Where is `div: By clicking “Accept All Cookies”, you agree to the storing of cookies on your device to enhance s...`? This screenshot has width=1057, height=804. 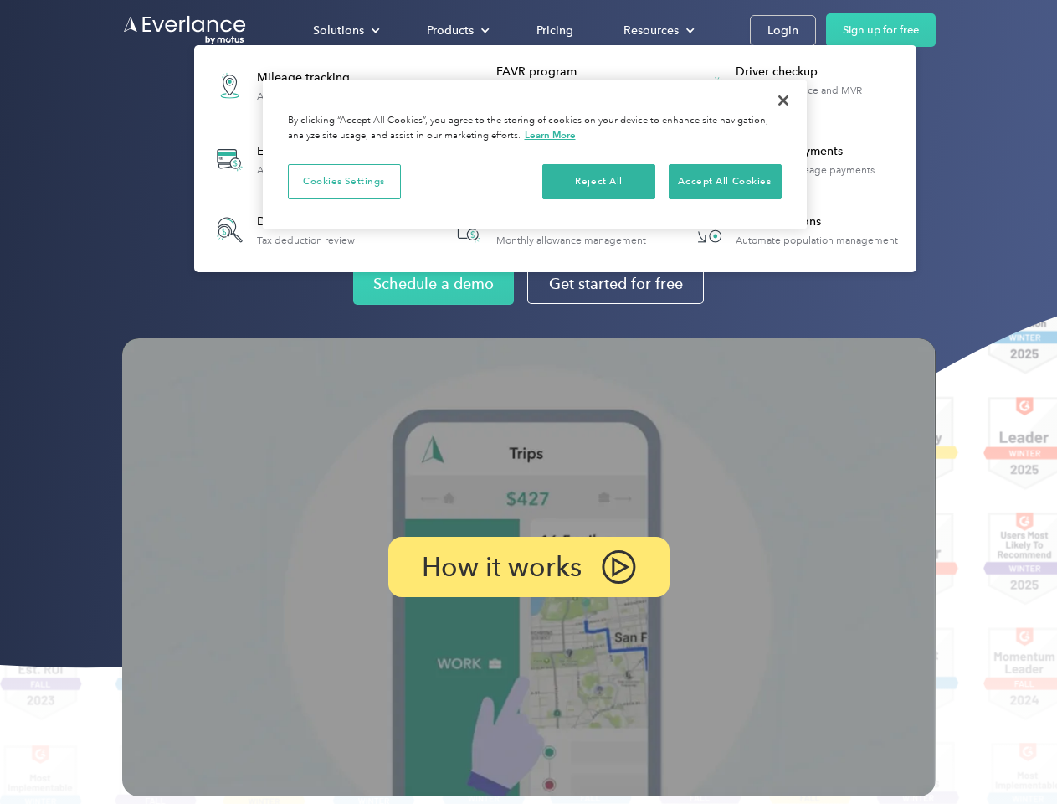
div: By clicking “Accept All Cookies”, you agree to the storing of cookies on your device to enhance s... is located at coordinates (535, 128).